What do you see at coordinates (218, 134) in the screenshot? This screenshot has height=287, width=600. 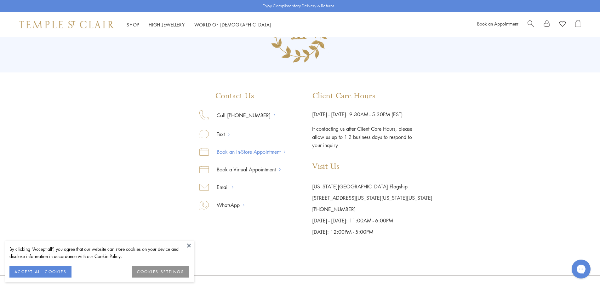 I see `a: Text` at bounding box center [218, 134].